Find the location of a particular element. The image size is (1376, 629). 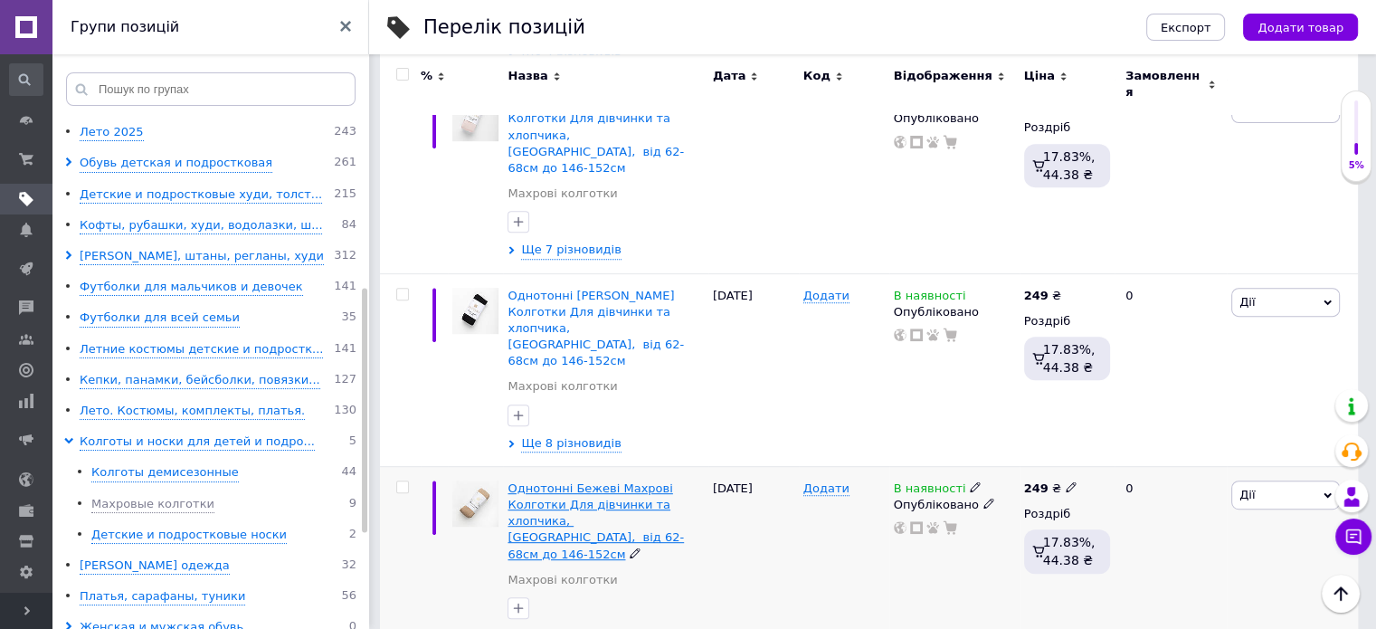

span: Додати товар is located at coordinates (1300, 27).